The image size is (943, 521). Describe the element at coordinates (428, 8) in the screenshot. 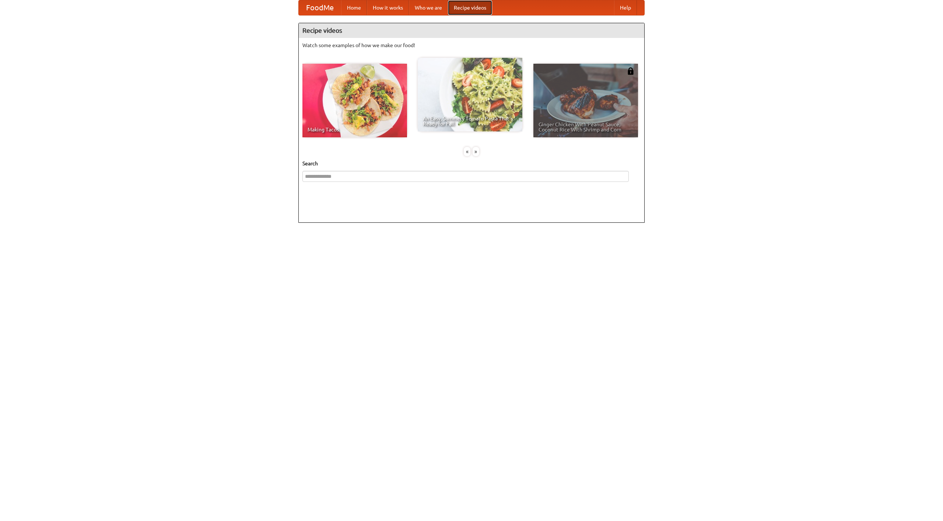

I see `a: Who we are` at that location.